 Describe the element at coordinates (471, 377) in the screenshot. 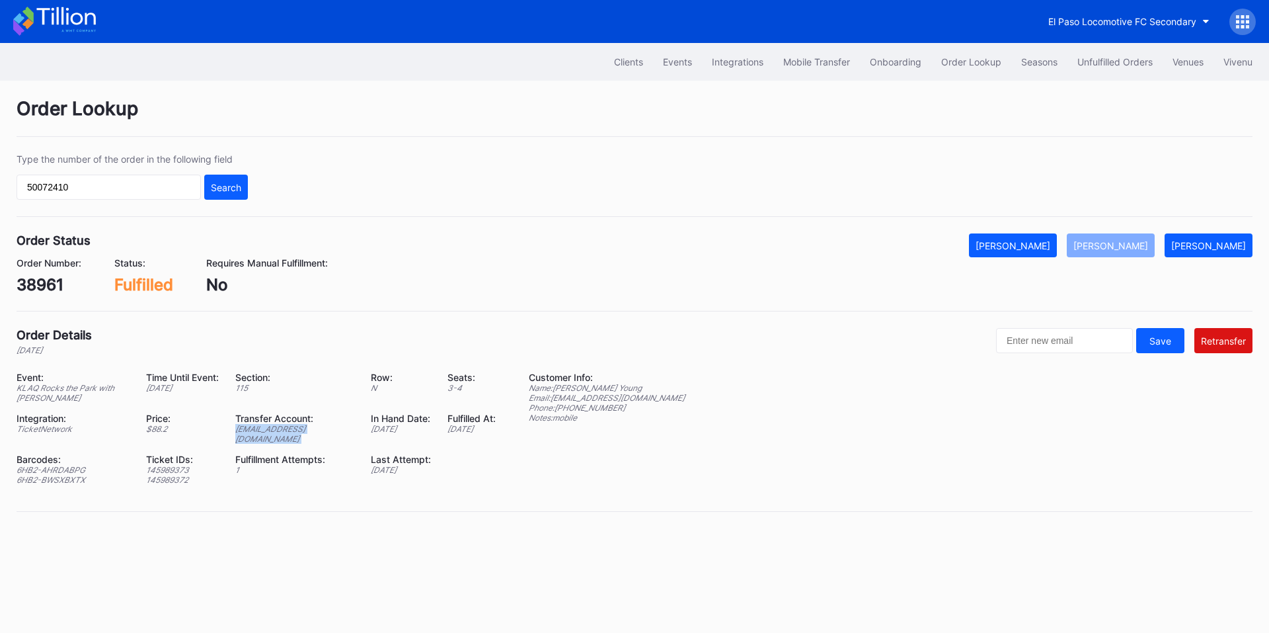

I see `div: Seats:` at that location.